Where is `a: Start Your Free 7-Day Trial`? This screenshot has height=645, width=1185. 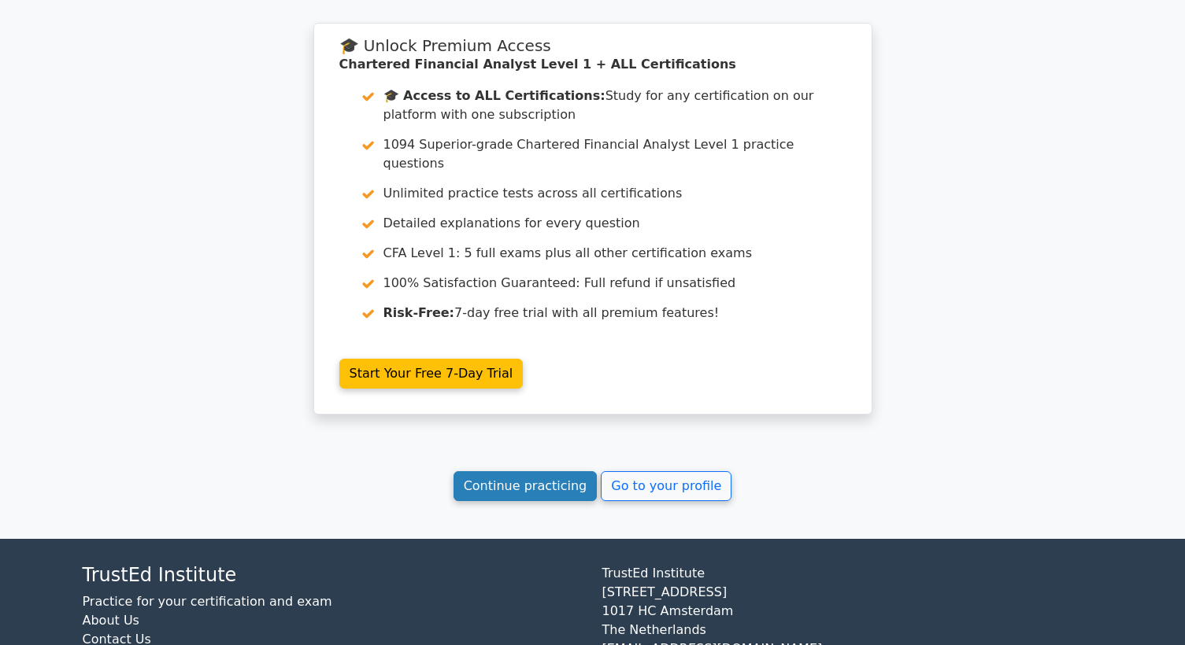
a: Start Your Free 7-Day Trial is located at coordinates (431, 374).